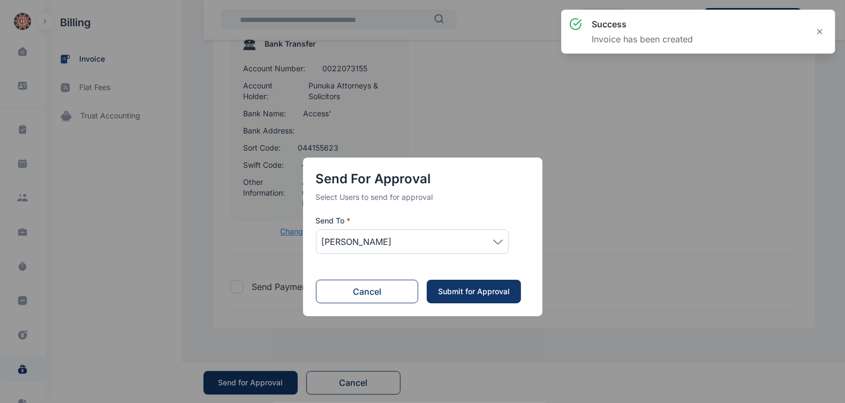 The image size is (845, 403). I want to click on p: Select Users to send for approval, so click(423, 197).